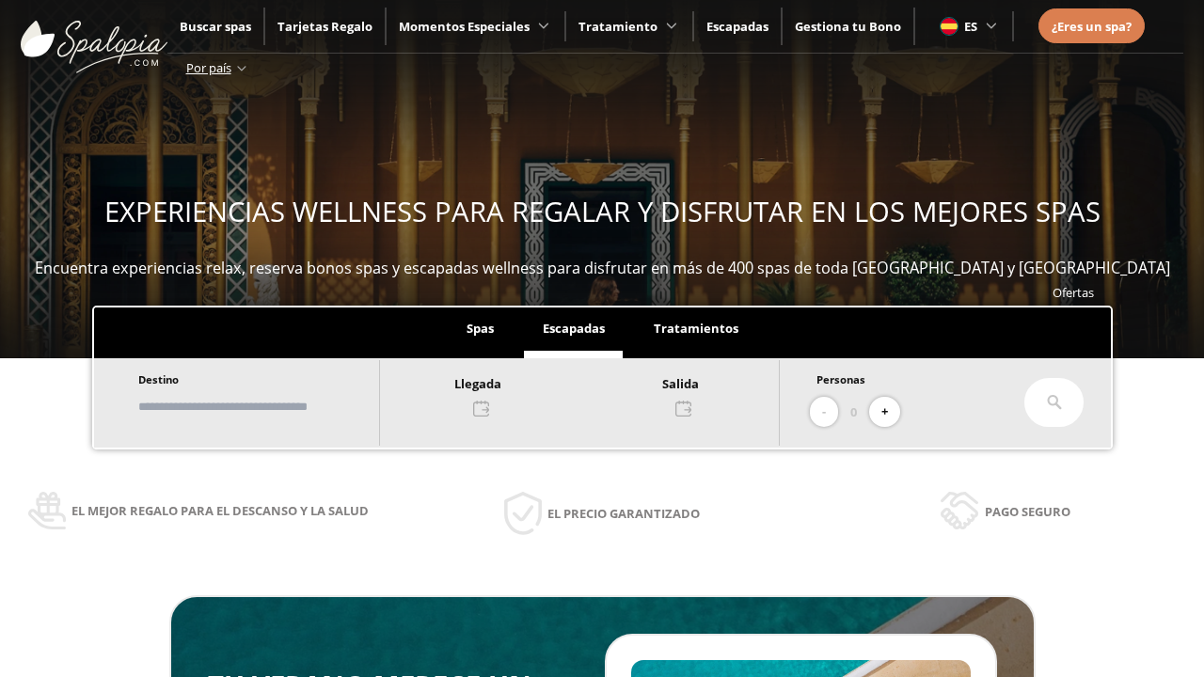 The height and width of the screenshot is (677, 1204). Describe the element at coordinates (94, 38) in the screenshot. I see `img: ImgLogoSpalopia.BvClDcEz.svg` at that location.